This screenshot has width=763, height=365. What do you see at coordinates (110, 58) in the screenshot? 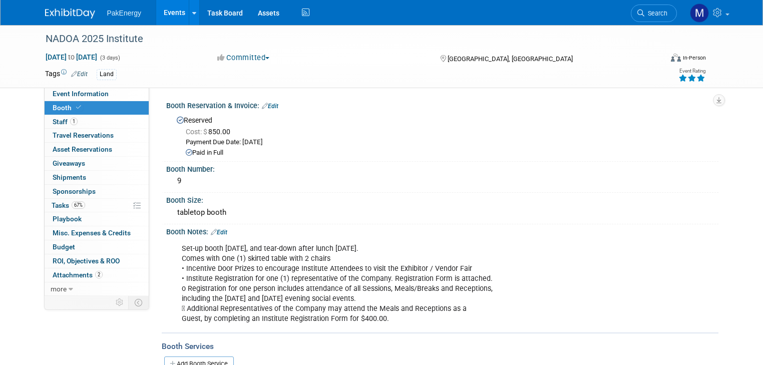
I see `span: (3 days)` at bounding box center [110, 58].